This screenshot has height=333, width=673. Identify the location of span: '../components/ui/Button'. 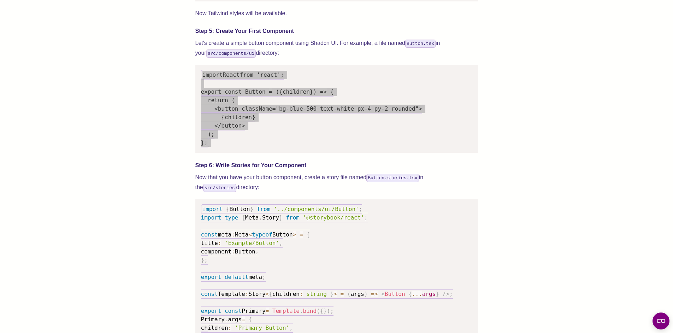
(316, 209).